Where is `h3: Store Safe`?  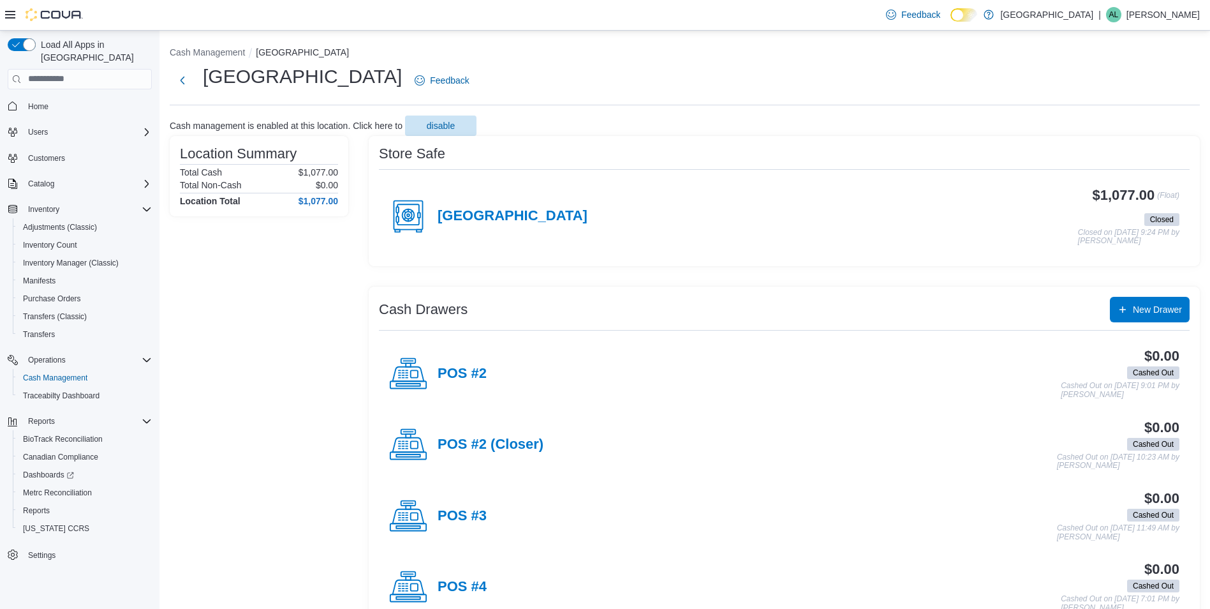 h3: Store Safe is located at coordinates (412, 154).